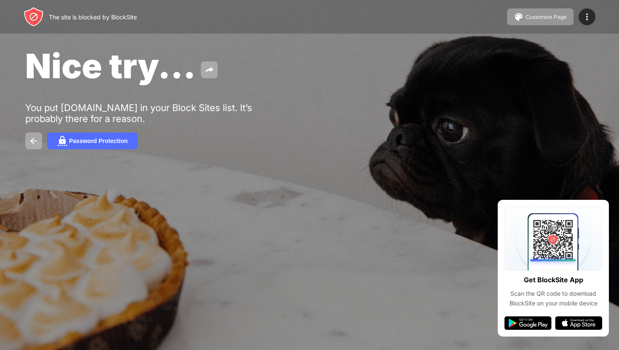 The image size is (619, 350). I want to click on span: Nice try..., so click(110, 66).